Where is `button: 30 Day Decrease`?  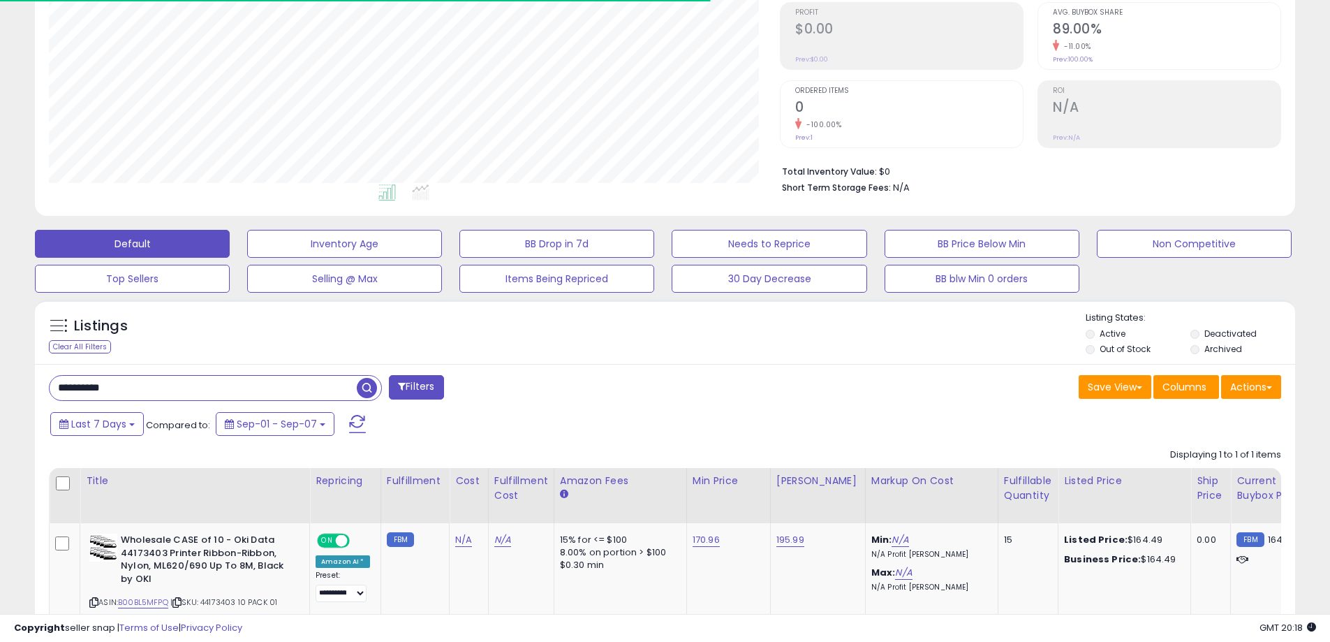
button: 30 Day Decrease is located at coordinates (769, 279).